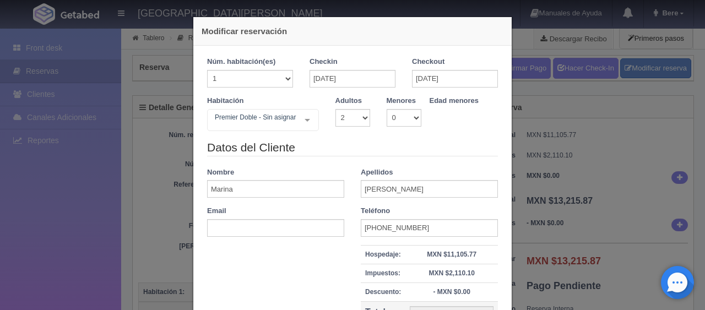 The image size is (705, 310). Describe the element at coordinates (451, 292) in the screenshot. I see `strong: - MXN $0.00` at that location.